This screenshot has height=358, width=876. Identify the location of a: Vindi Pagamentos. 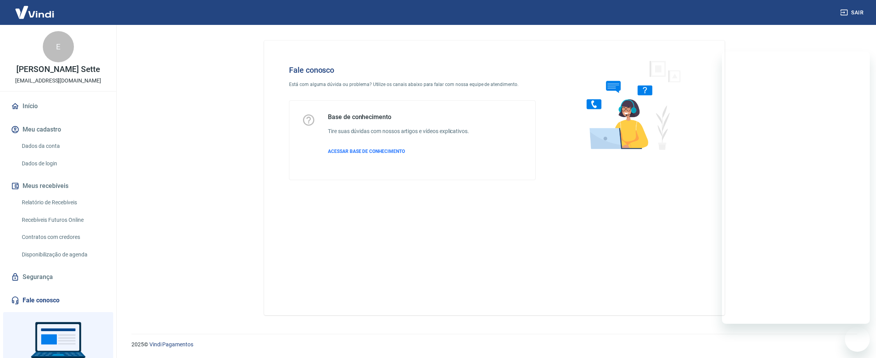
(171, 344).